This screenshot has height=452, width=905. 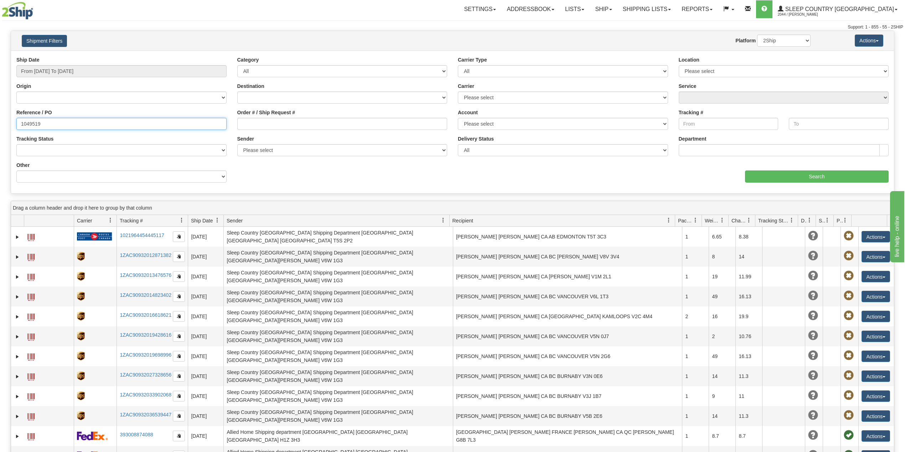 What do you see at coordinates (463, 221) in the screenshot?
I see `span: Recipient` at bounding box center [463, 221].